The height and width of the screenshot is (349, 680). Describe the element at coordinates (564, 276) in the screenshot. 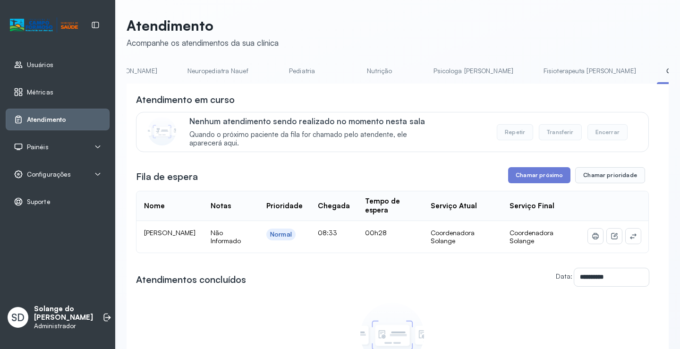

I see `label: Data:` at that location.